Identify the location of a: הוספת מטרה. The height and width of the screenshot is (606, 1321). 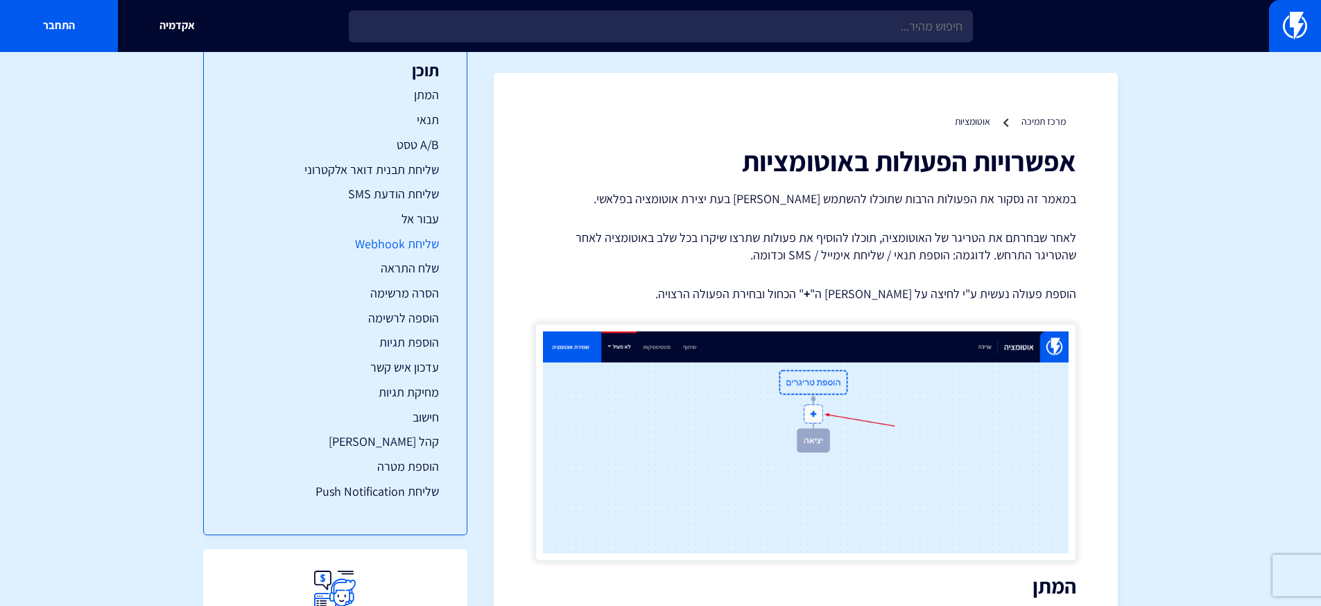
(335, 467).